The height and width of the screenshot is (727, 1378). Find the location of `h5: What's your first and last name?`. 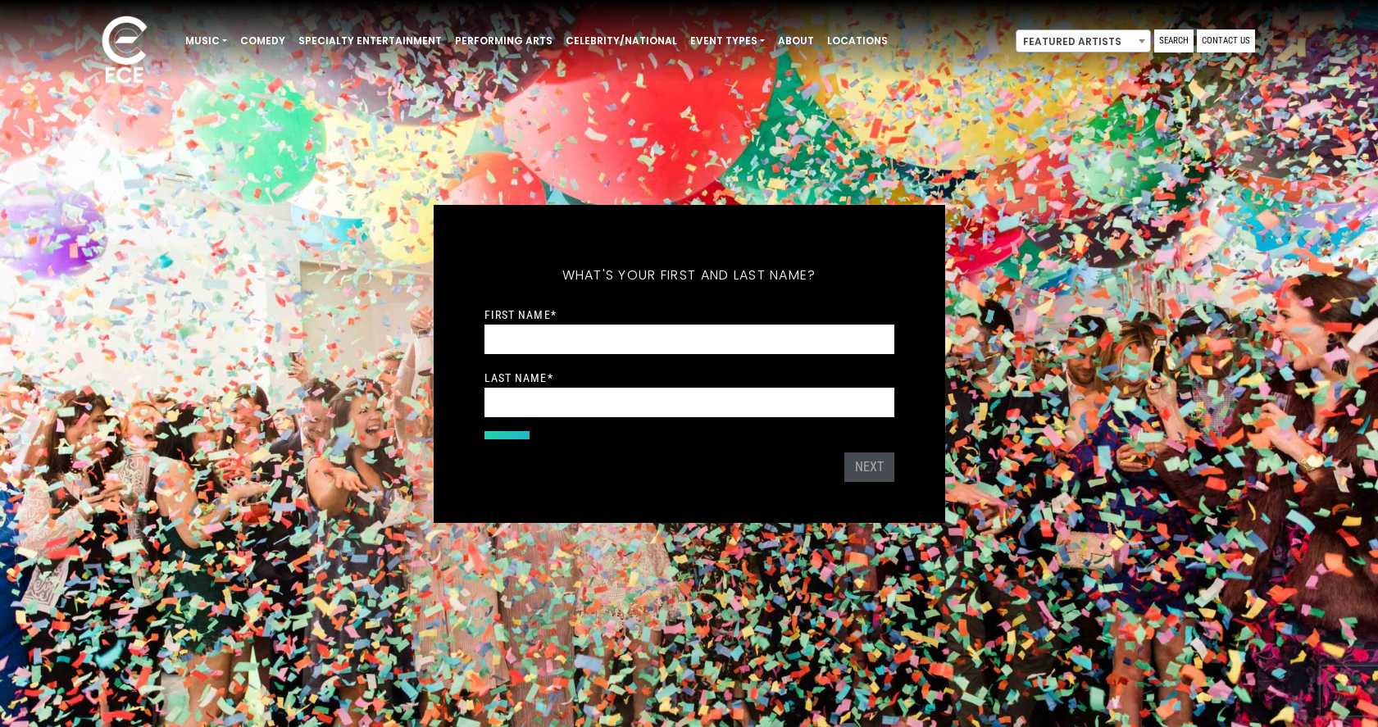

h5: What's your first and last name? is located at coordinates (690, 276).